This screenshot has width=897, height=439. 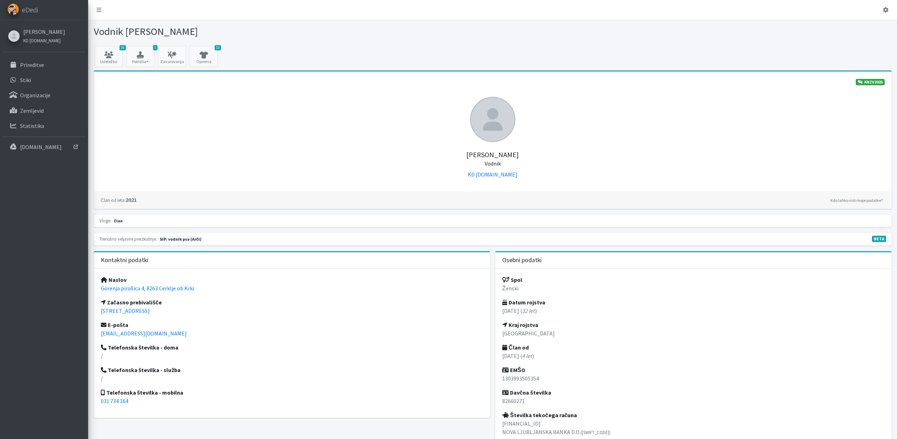 What do you see at coordinates (879, 239) in the screenshot?
I see `span: V fazi razvoja` at bounding box center [879, 239].